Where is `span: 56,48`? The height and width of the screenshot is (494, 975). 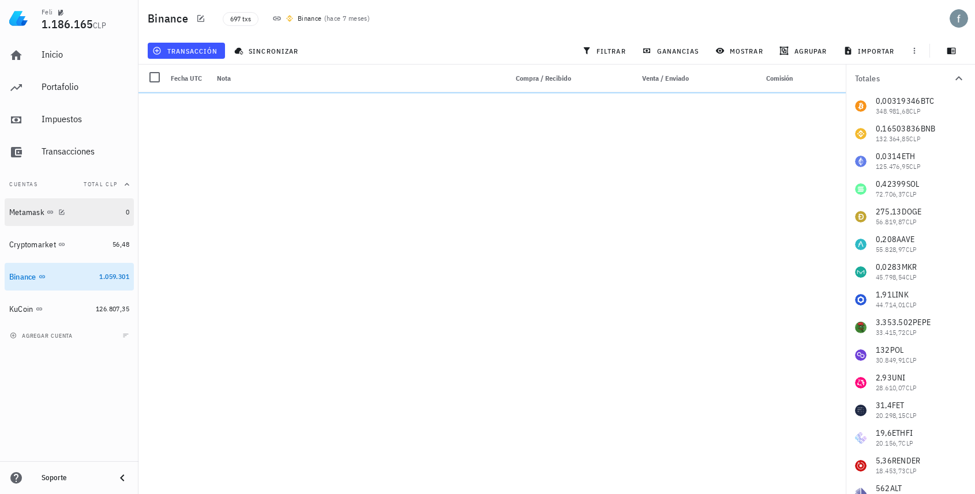
span: 56,48 is located at coordinates (121, 244).